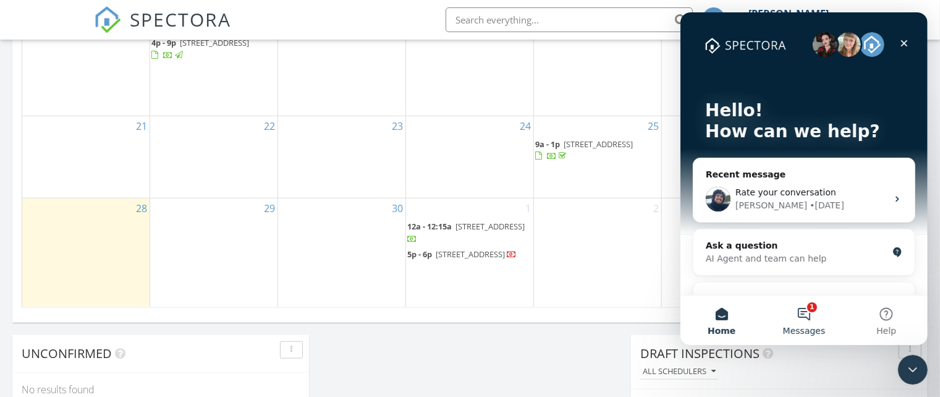  Describe the element at coordinates (124, 119) in the screenshot. I see `p: How can we help?` at that location.